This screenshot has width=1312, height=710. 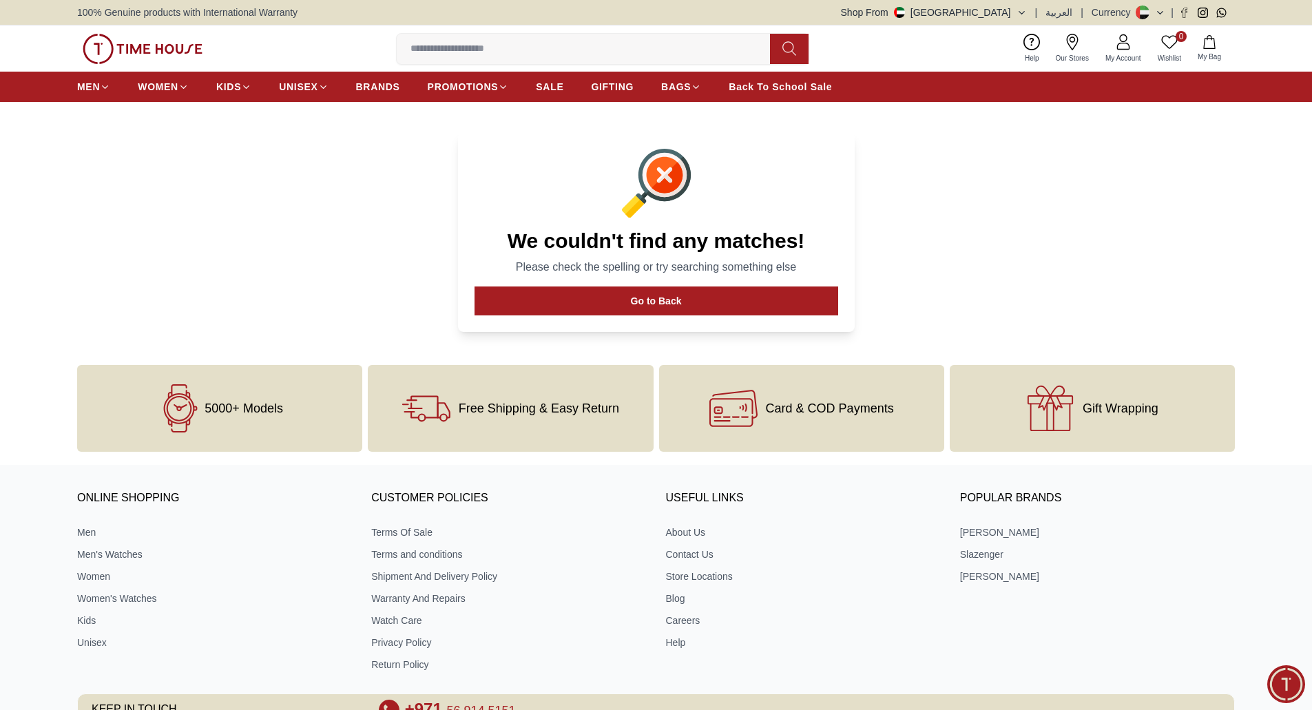 What do you see at coordinates (508, 554) in the screenshot?
I see `a: Terms and conditions` at bounding box center [508, 554].